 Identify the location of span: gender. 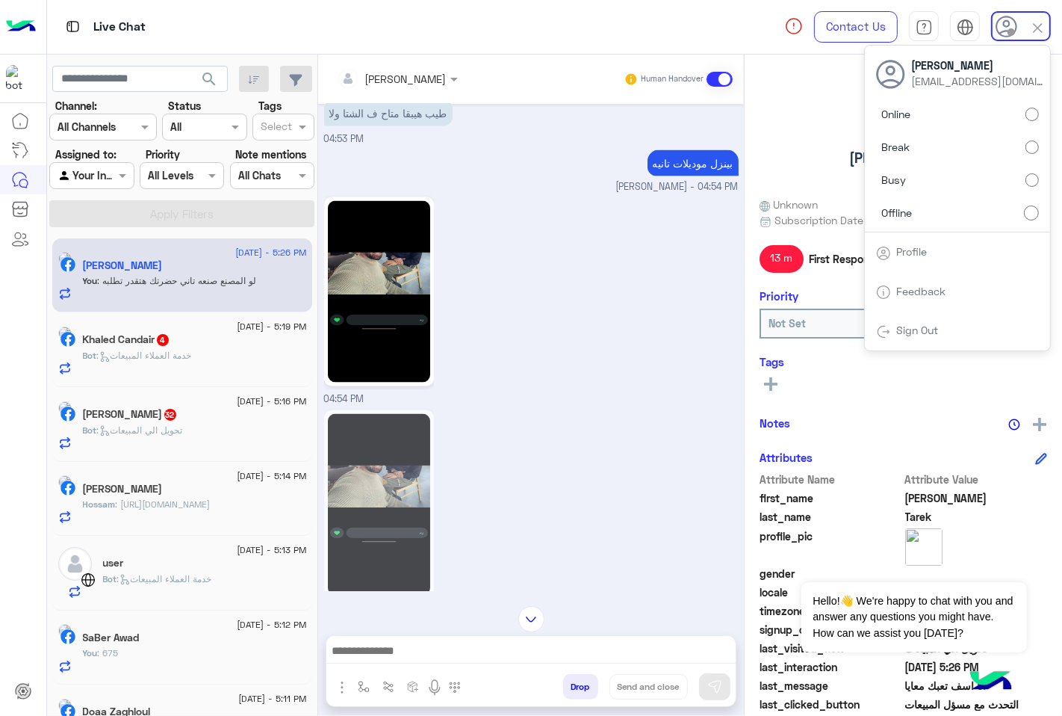
(831, 573).